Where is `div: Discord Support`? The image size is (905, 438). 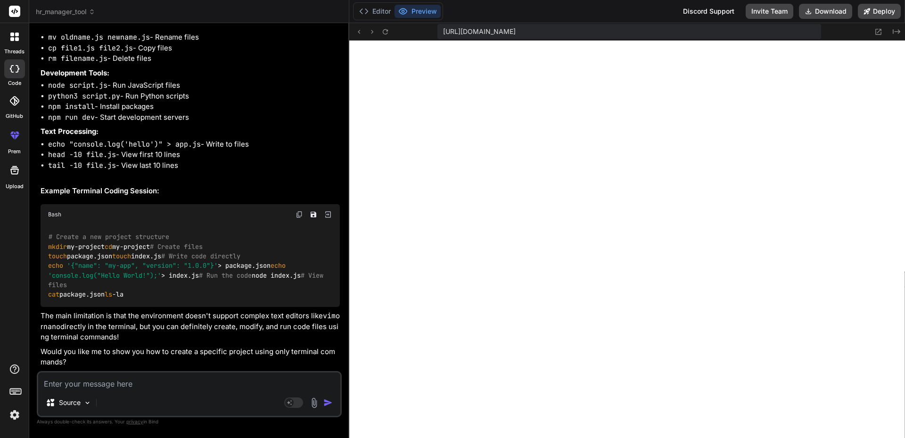
div: Discord Support is located at coordinates (709, 11).